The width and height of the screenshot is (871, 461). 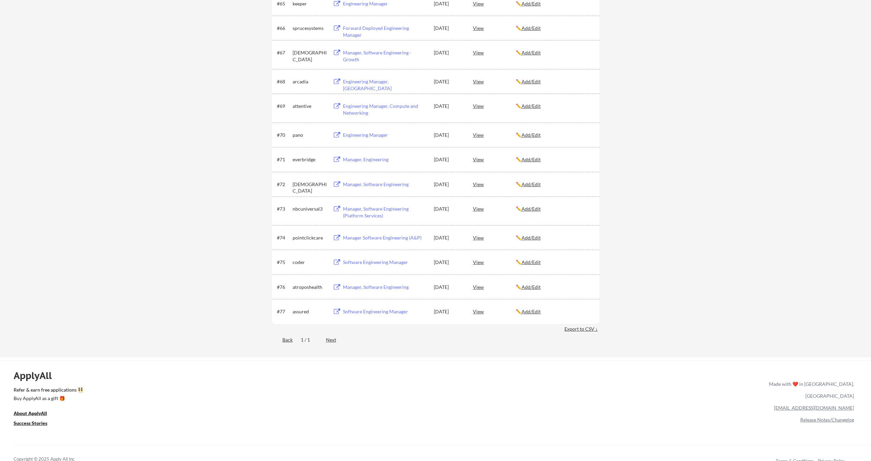 What do you see at coordinates (283, 160) in the screenshot?
I see `div: #71` at bounding box center [283, 160].